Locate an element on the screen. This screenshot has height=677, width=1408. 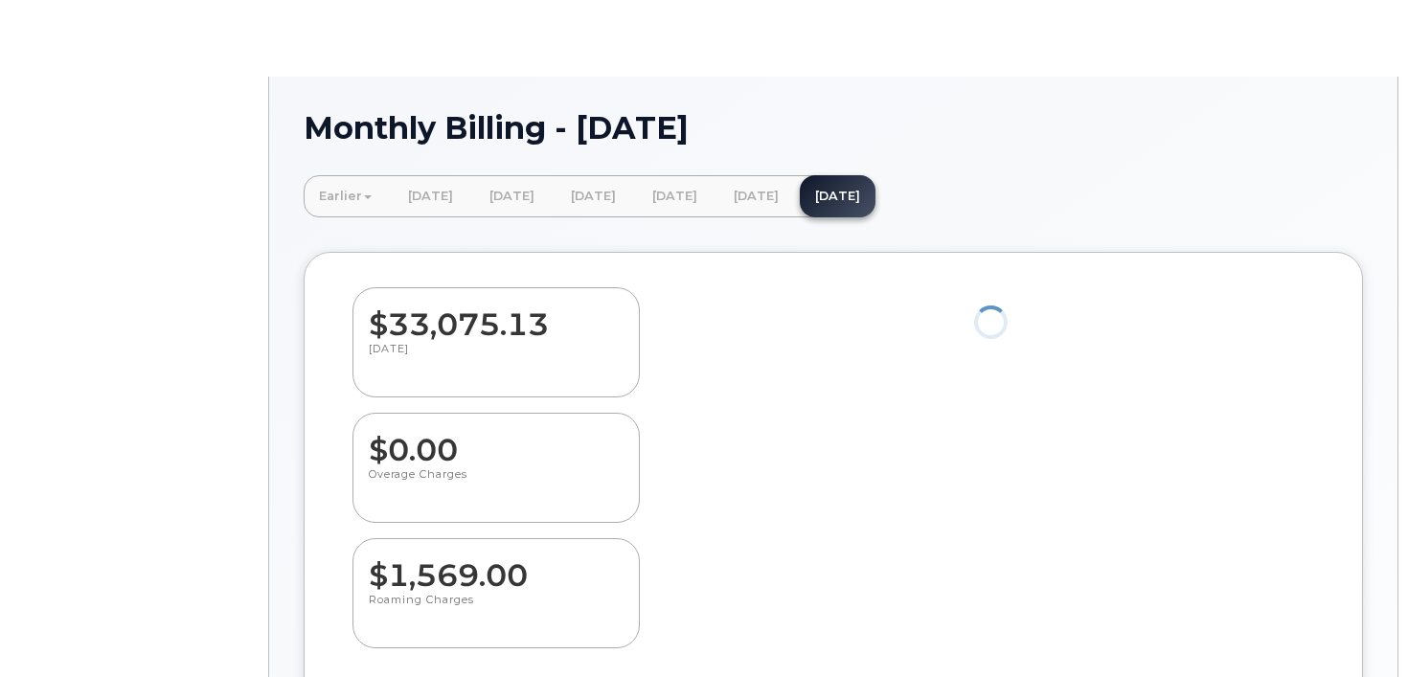
p: Roaming Charges is located at coordinates (496, 610).